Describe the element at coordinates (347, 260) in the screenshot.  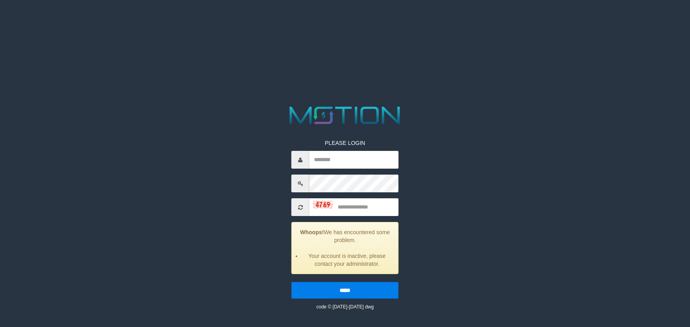
I see `li: Your account is inactive, please contact your administrator.` at that location.